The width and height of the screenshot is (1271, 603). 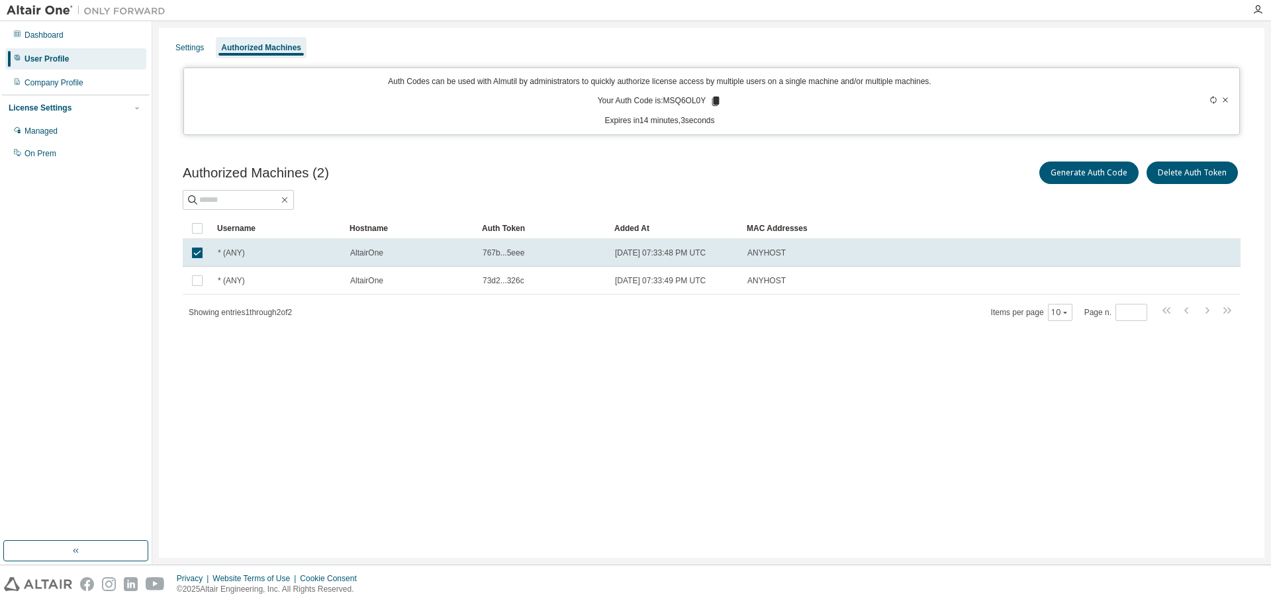 What do you see at coordinates (41, 131) in the screenshot?
I see `div: Managed` at bounding box center [41, 131].